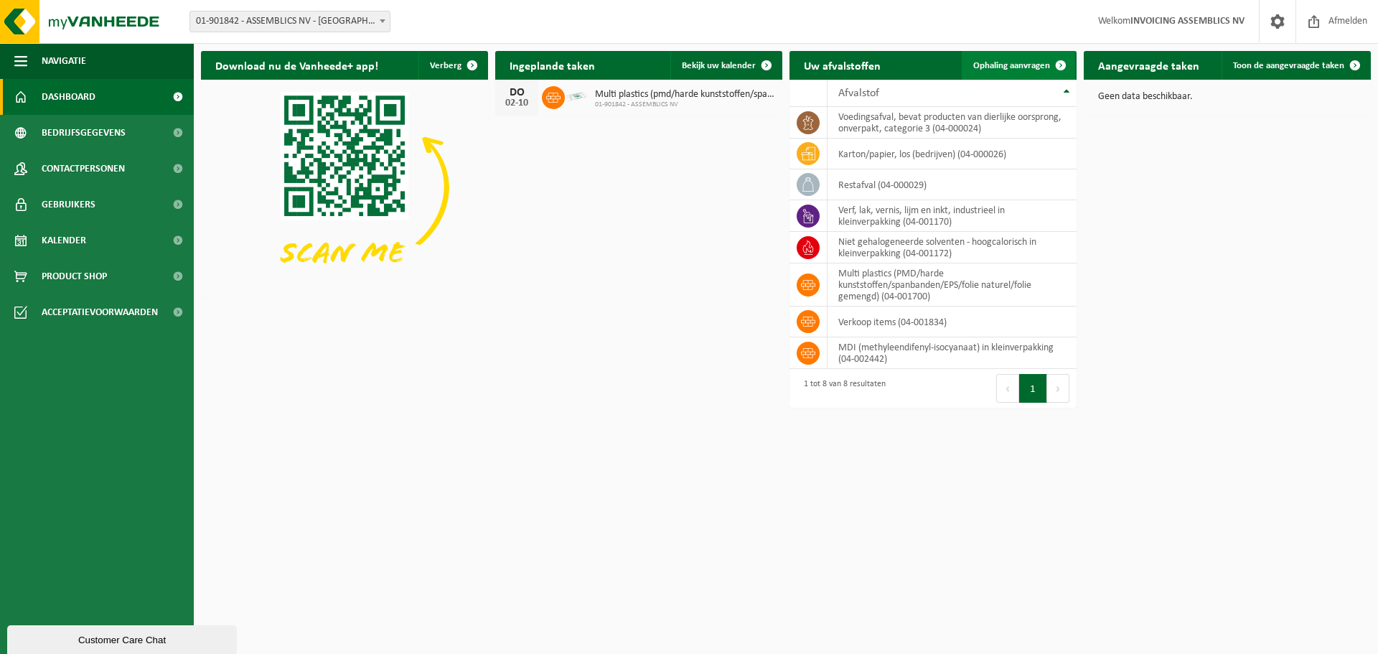 The height and width of the screenshot is (654, 1378). Describe the element at coordinates (1011, 65) in the screenshot. I see `span: Ophaling aanvragen` at that location.